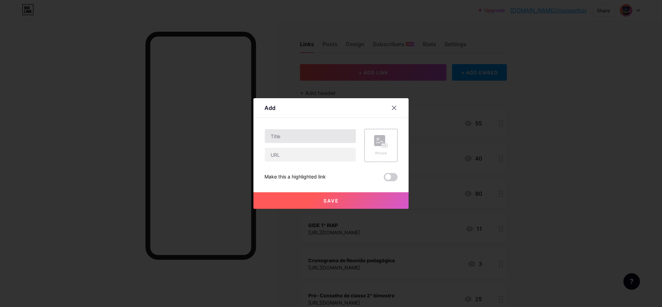 This screenshot has height=307, width=662. What do you see at coordinates (310, 155) in the screenshot?
I see `input: URL` at bounding box center [310, 155].